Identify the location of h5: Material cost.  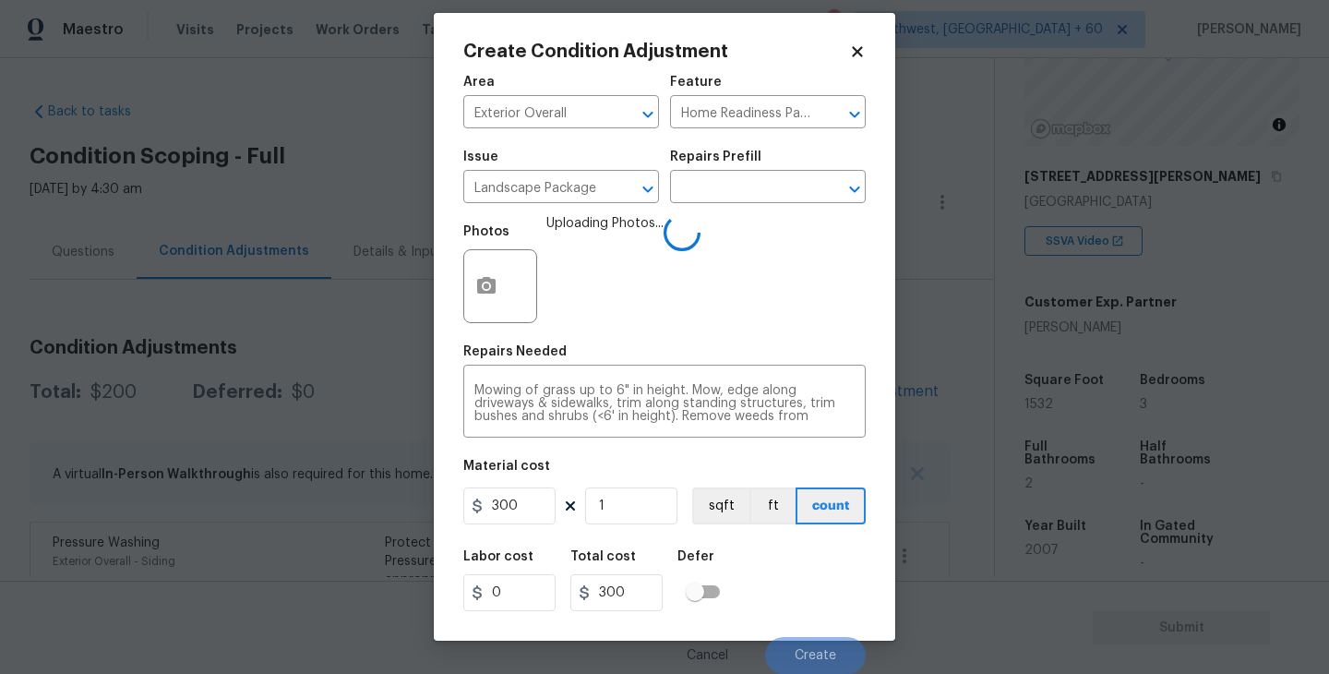
(507, 466).